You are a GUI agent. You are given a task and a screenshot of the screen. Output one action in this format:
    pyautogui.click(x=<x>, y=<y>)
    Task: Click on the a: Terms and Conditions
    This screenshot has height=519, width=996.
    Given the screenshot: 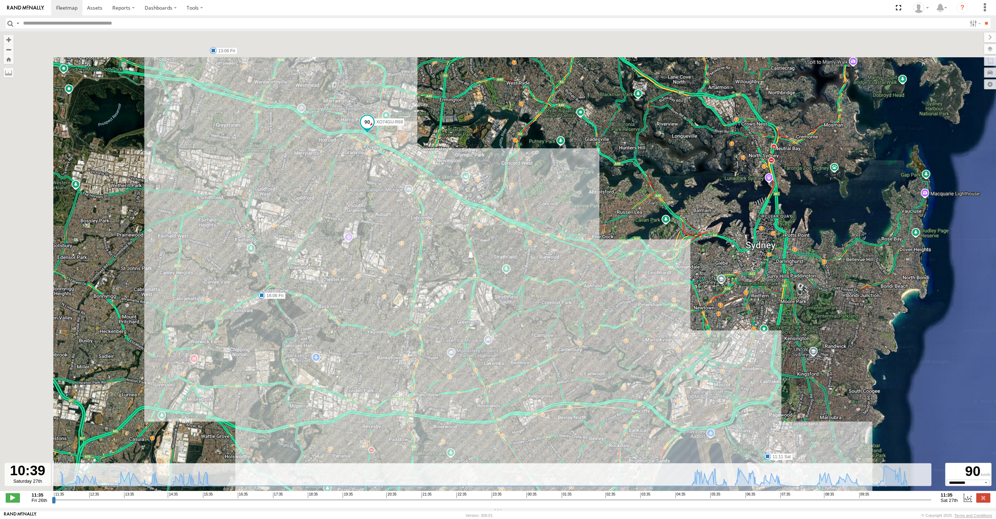 What is the action you would take?
    pyautogui.click(x=973, y=515)
    